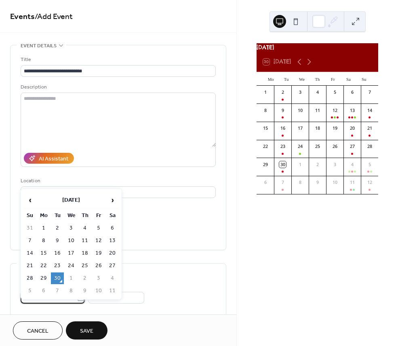  Describe the element at coordinates (300, 110) in the screenshot. I see `div: 10` at that location.